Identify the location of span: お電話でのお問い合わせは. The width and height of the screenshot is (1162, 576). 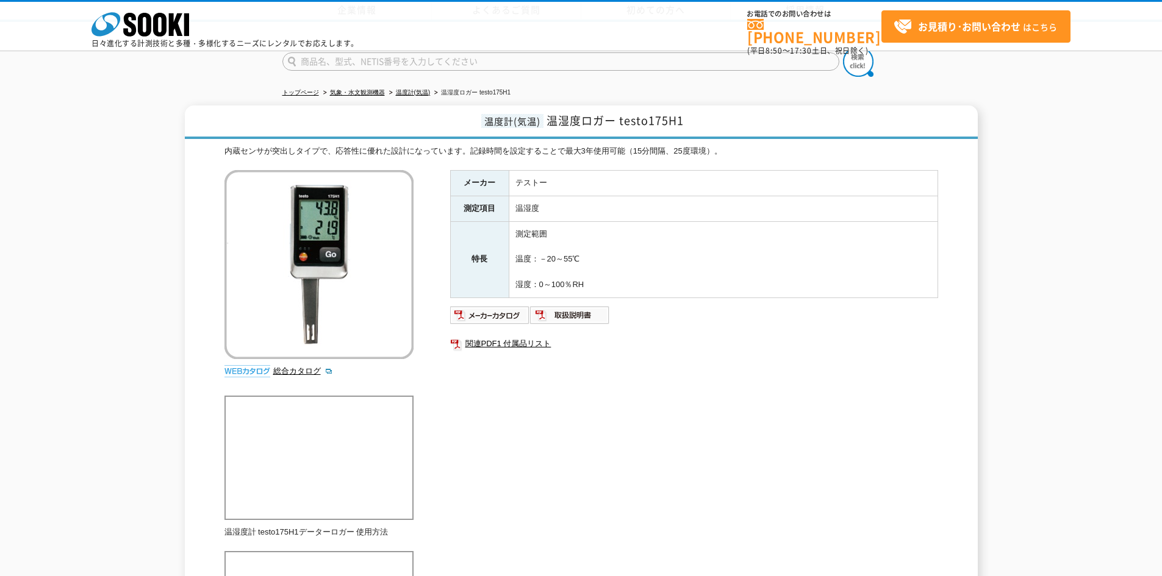
(814, 14).